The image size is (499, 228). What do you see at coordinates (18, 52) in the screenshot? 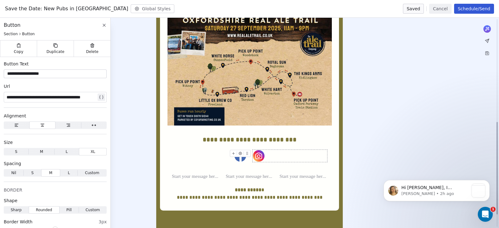
I see `span: Copy` at bounding box center [18, 52].